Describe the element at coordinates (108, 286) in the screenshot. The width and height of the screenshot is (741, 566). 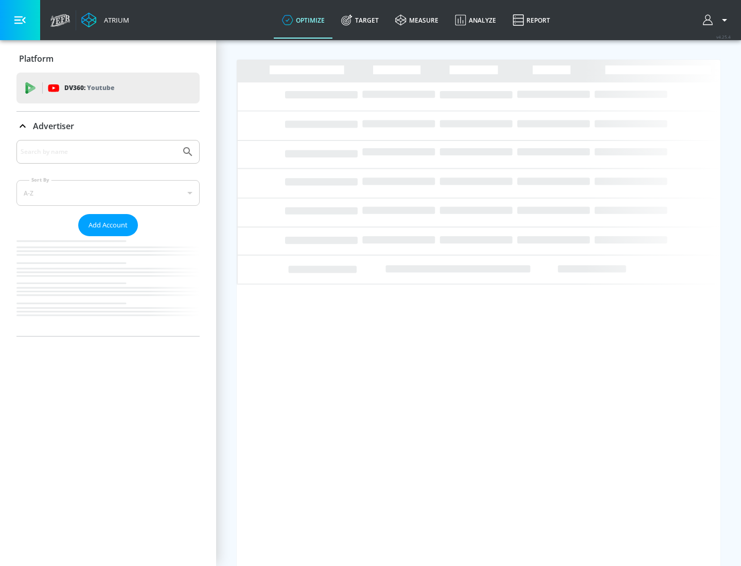
I see `nav: list of Advertiser` at that location.